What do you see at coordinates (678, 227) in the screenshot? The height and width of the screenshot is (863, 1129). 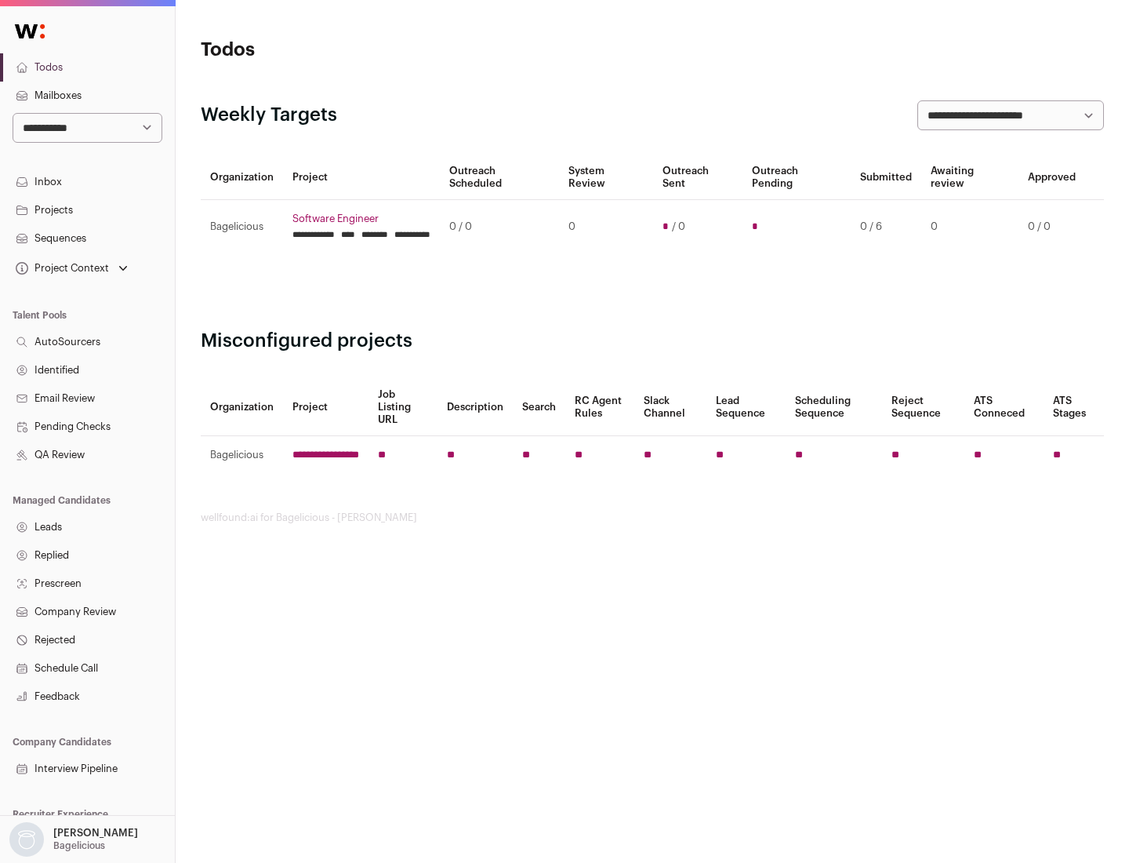 I see `span: / 0` at bounding box center [678, 227].